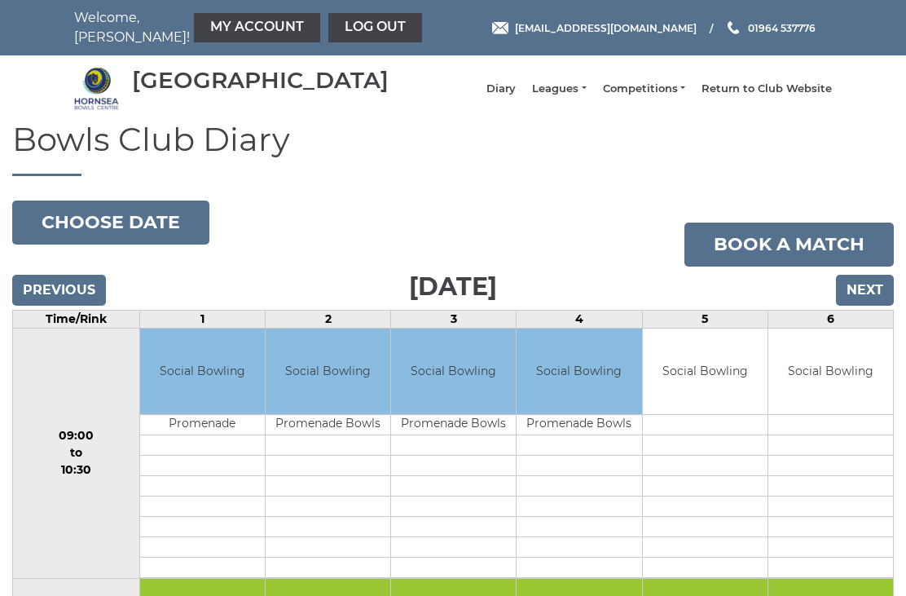 The width and height of the screenshot is (906, 596). I want to click on td: 2, so click(328, 320).